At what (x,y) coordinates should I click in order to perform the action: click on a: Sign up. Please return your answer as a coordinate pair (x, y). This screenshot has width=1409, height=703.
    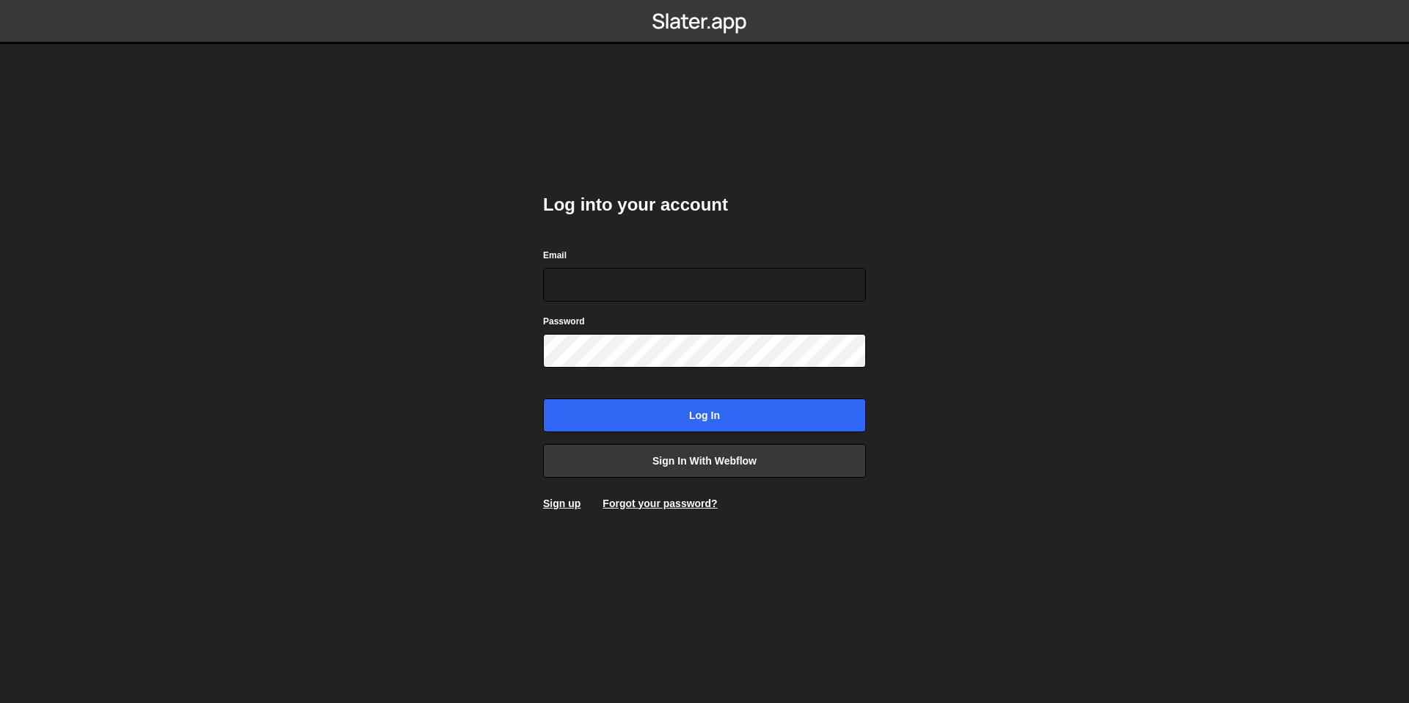
    Looking at the image, I should click on (561, 503).